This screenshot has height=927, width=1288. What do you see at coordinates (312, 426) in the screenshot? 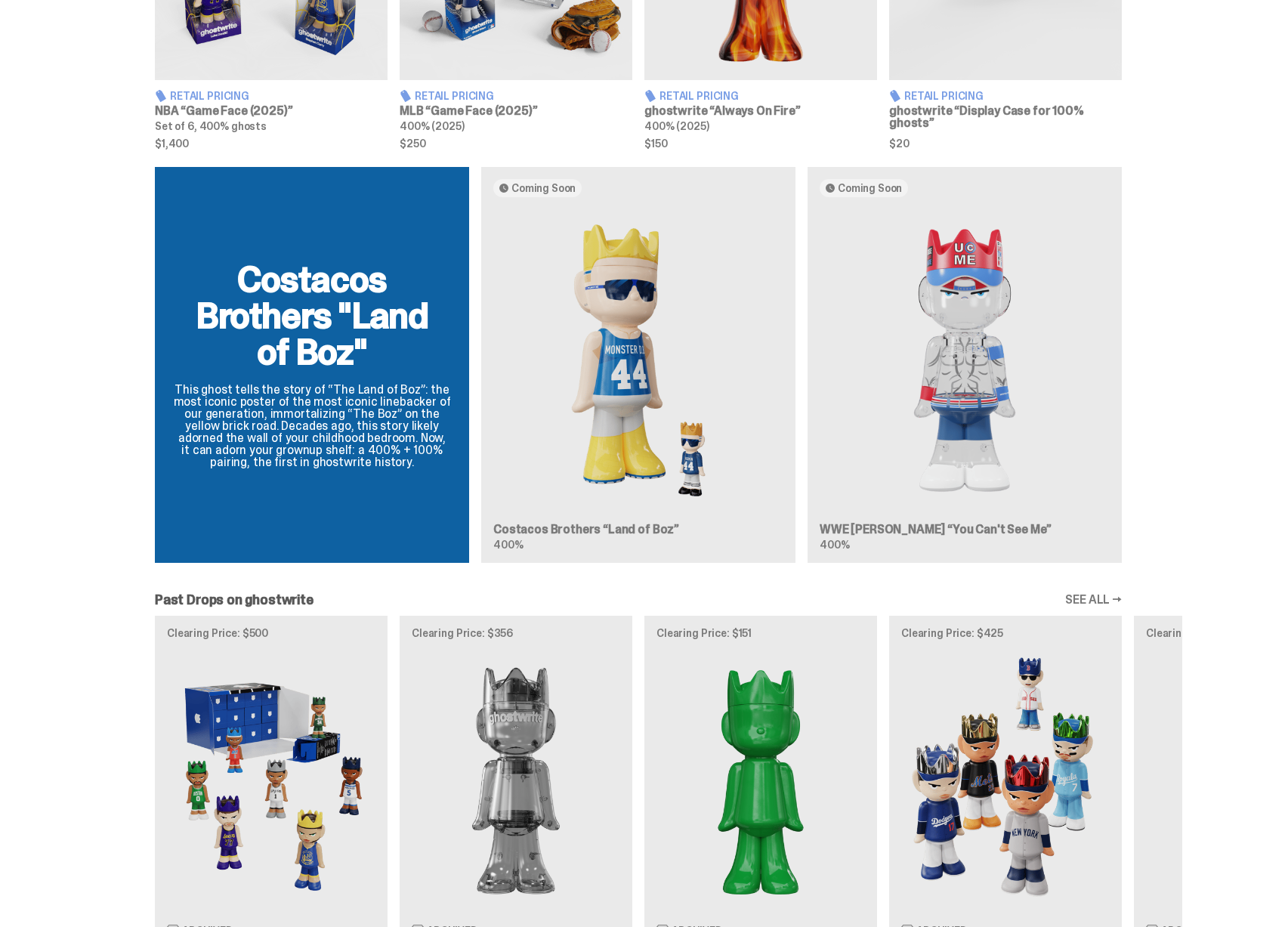
I see `p: This ghost tells the story of “The Land of Boz”: the most iconic poster of the most iconic lineba...` at bounding box center [312, 426].